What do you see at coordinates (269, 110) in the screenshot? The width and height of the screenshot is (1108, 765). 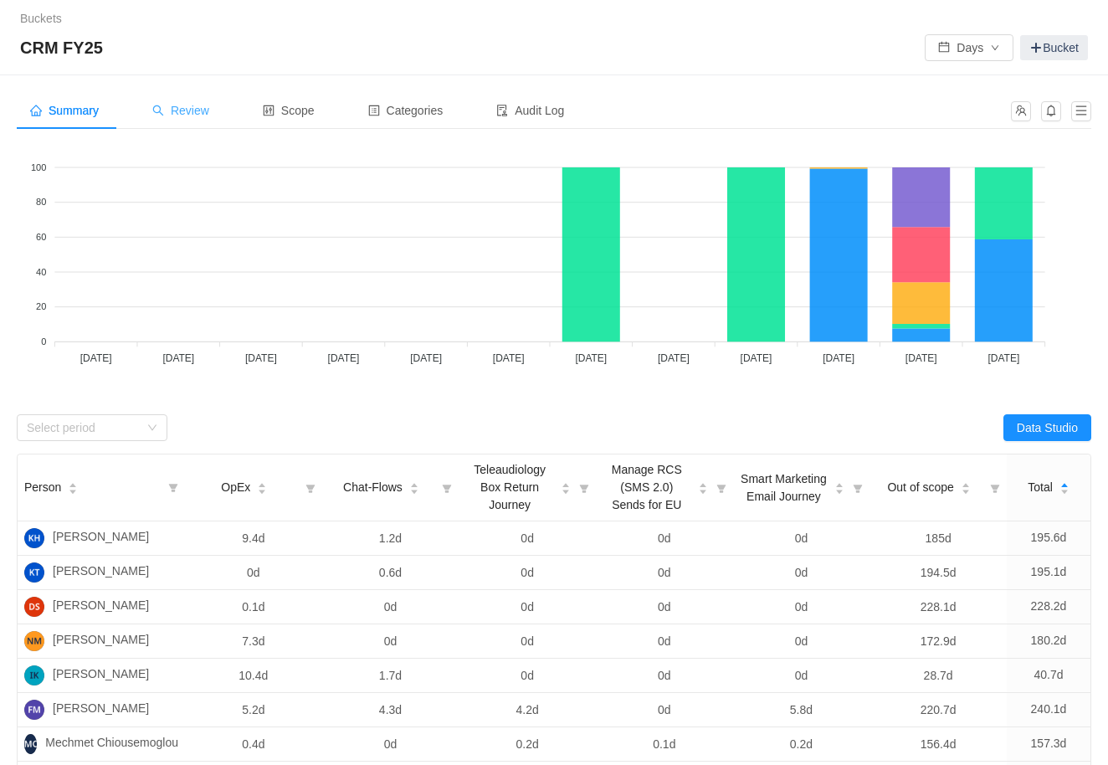 I see `i: icon: control` at bounding box center [269, 110].